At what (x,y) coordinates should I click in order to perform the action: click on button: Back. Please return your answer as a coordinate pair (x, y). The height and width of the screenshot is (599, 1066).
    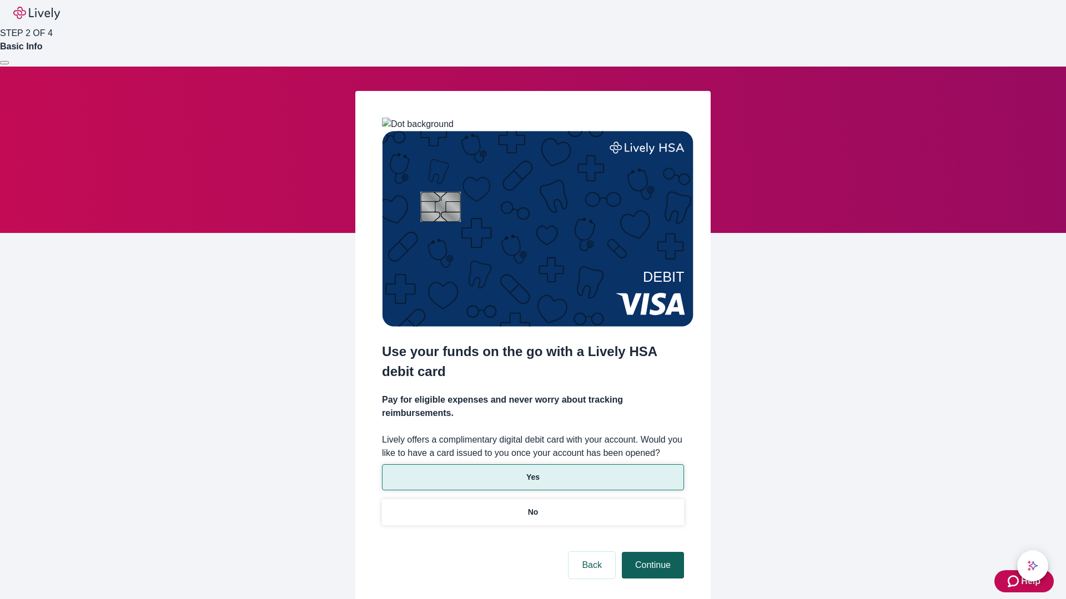
    Looking at the image, I should click on (592, 566).